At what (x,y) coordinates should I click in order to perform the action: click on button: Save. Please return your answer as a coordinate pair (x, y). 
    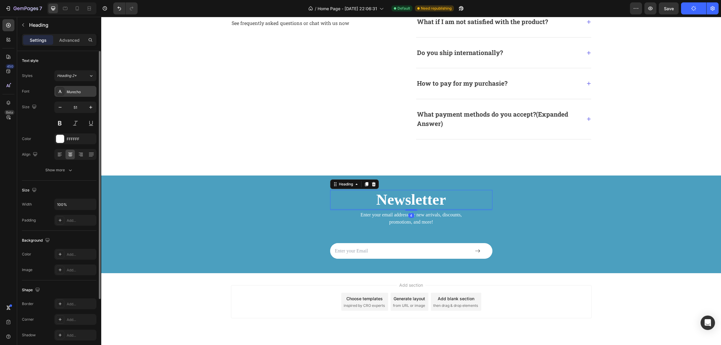
    Looking at the image, I should click on (669, 8).